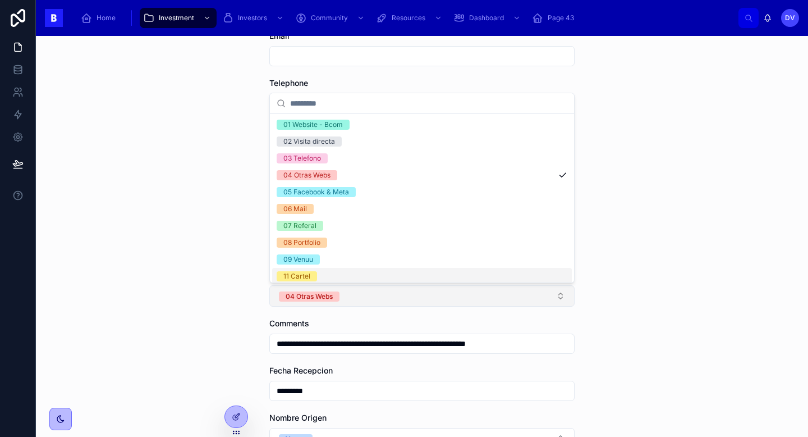 This screenshot has height=437, width=808. Describe the element at coordinates (555, 18) in the screenshot. I see `a: Page 43` at that location.